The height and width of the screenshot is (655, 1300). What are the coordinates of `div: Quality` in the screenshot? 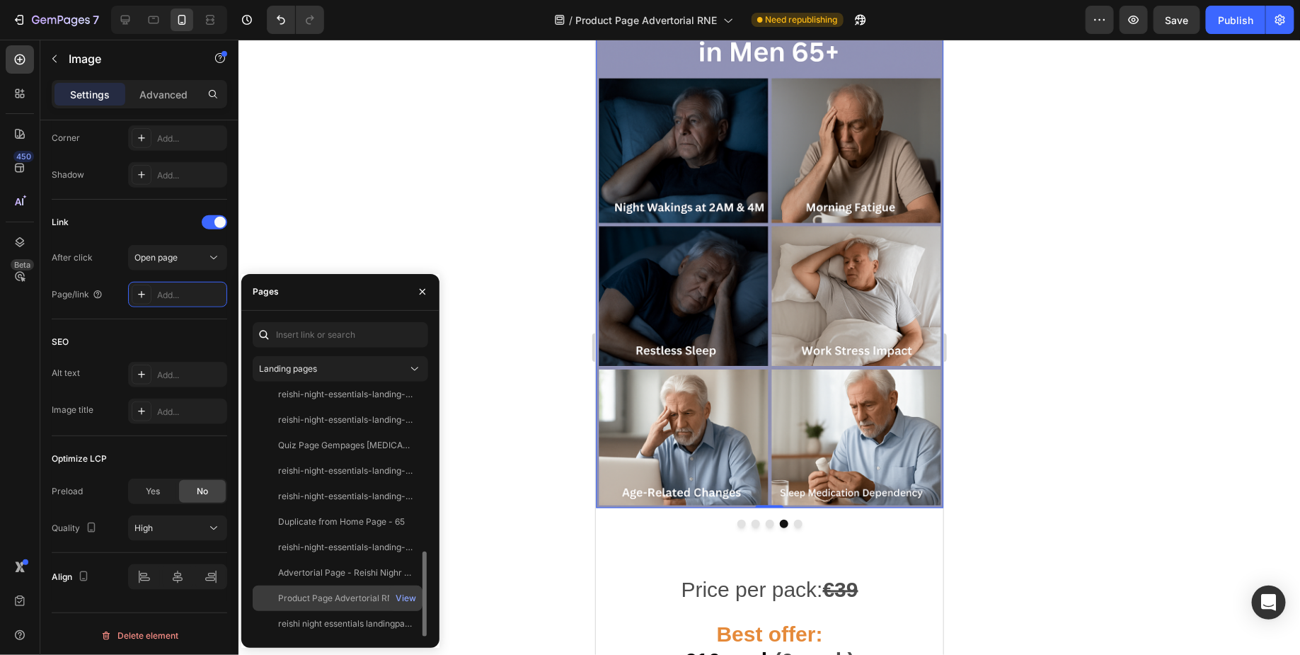 It's located at (76, 528).